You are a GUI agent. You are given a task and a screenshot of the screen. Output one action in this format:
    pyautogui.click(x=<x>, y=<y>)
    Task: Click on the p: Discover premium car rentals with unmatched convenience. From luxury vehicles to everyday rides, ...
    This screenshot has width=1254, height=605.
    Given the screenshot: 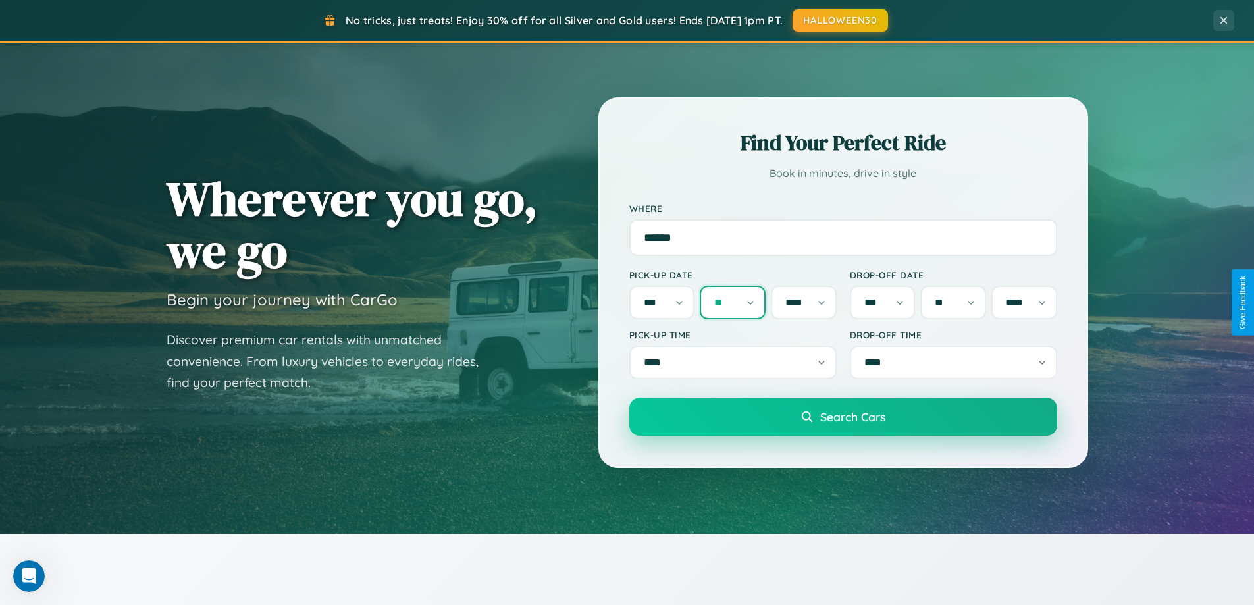 What is the action you would take?
    pyautogui.click(x=331, y=361)
    